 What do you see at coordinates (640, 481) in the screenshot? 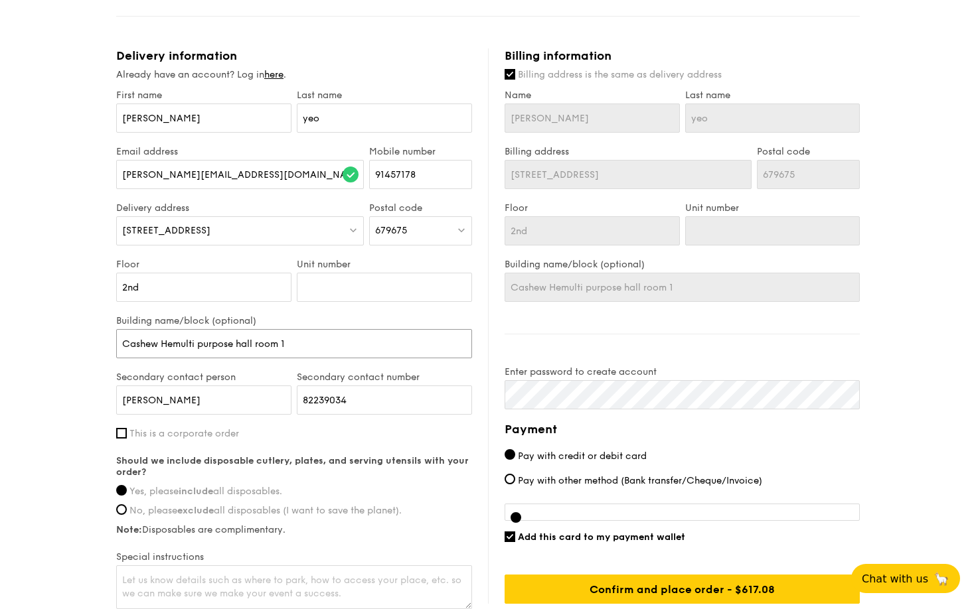
I see `span: Pay with other method (Bank transfer/Cheque/Invoice)` at bounding box center [640, 481].